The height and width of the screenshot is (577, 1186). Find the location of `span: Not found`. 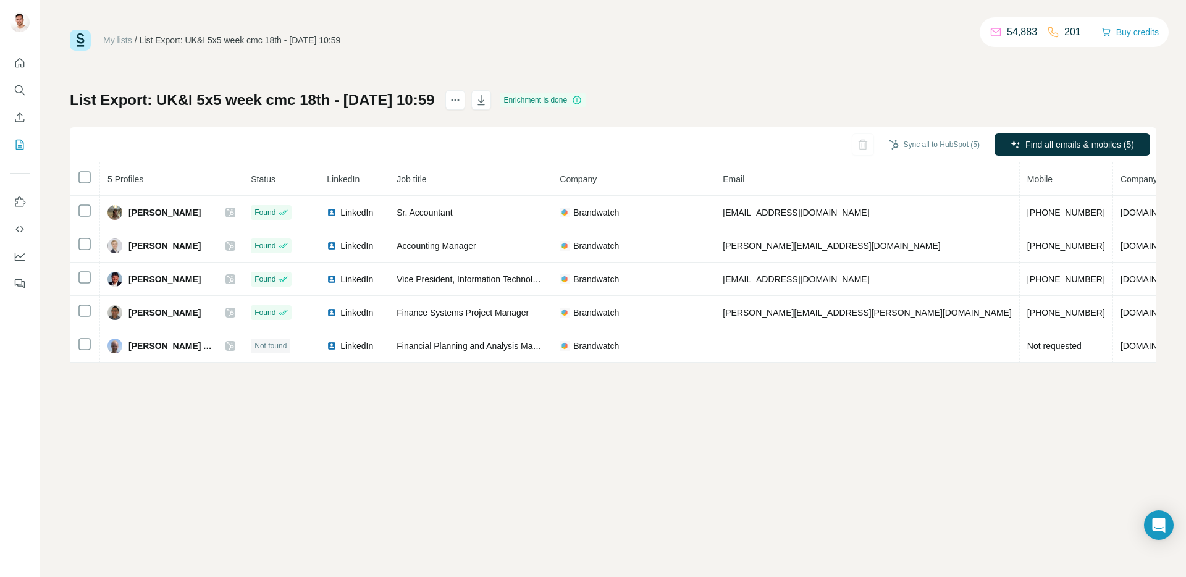

span: Not found is located at coordinates (270, 346).